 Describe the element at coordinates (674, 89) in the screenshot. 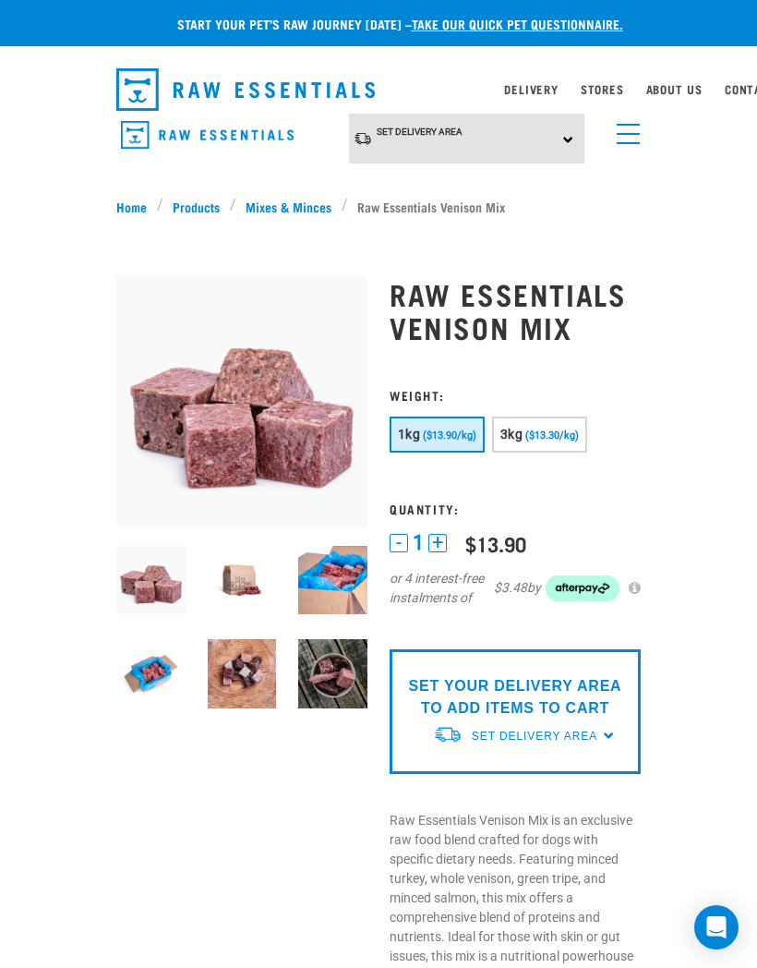

I see `a: About Us` at that location.